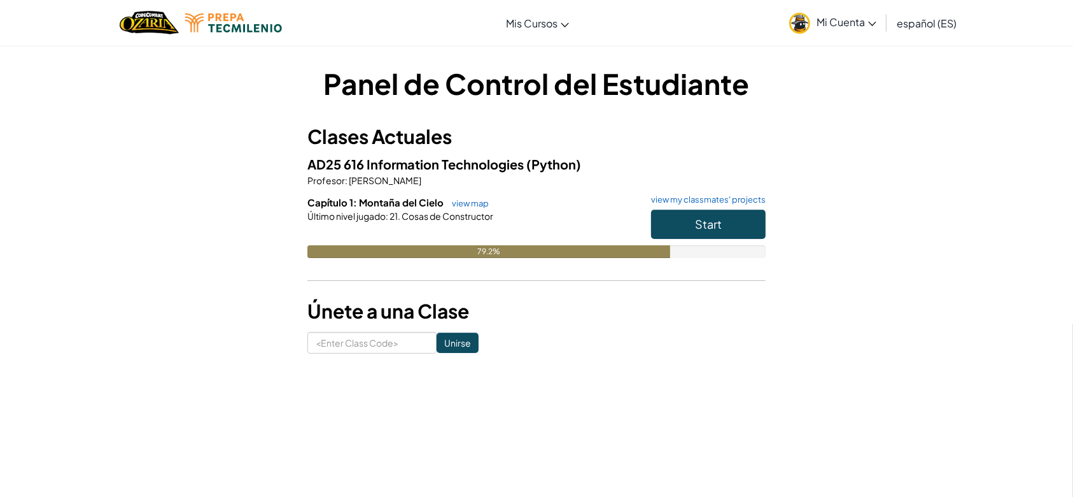 The image size is (1073, 497). Describe the element at coordinates (927, 23) in the screenshot. I see `a: español (ES)` at that location.